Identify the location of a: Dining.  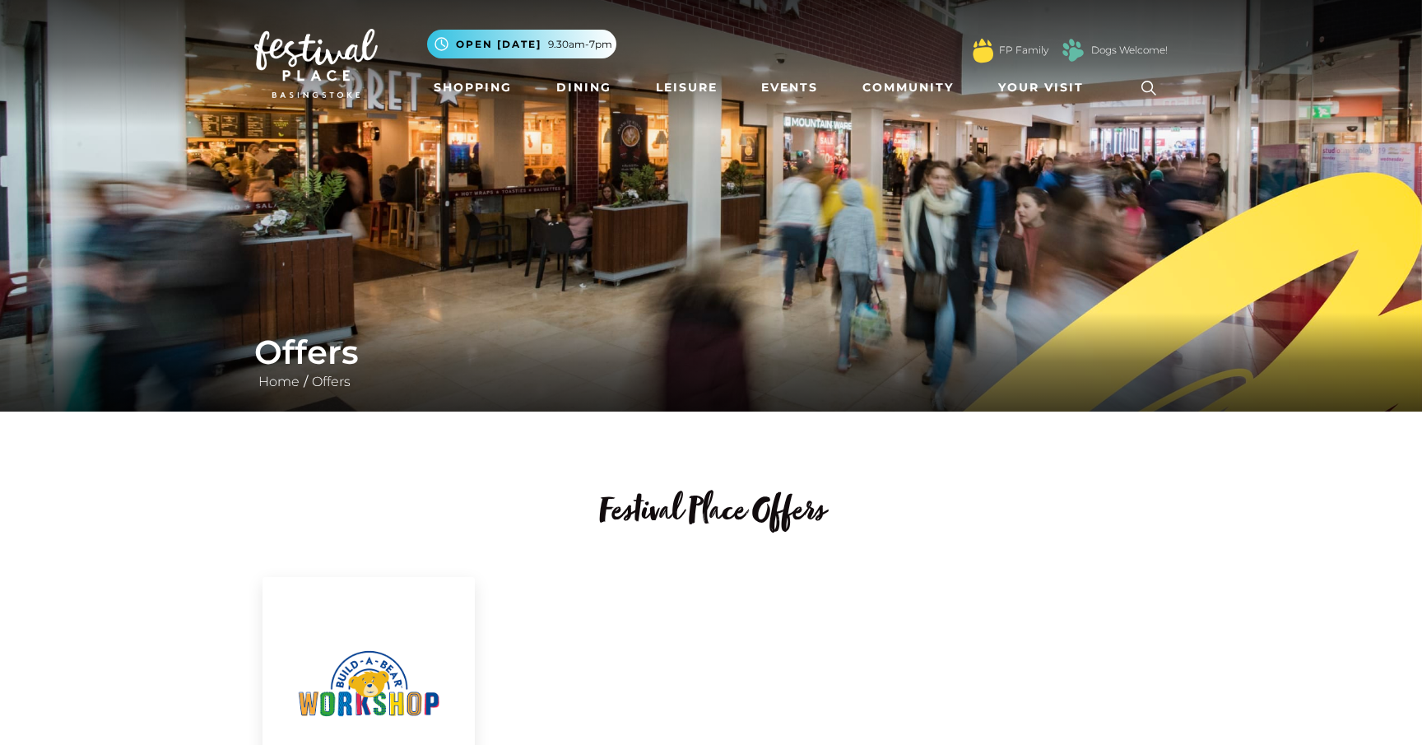
(583, 87).